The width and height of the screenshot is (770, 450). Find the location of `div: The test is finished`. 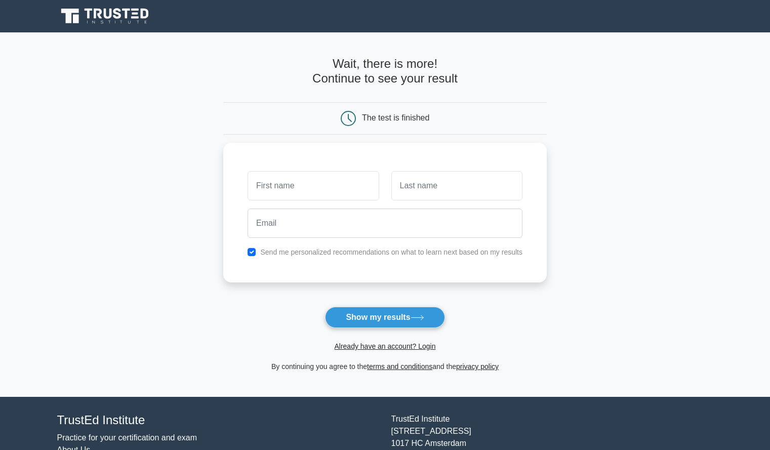

div: The test is finished is located at coordinates (395, 117).